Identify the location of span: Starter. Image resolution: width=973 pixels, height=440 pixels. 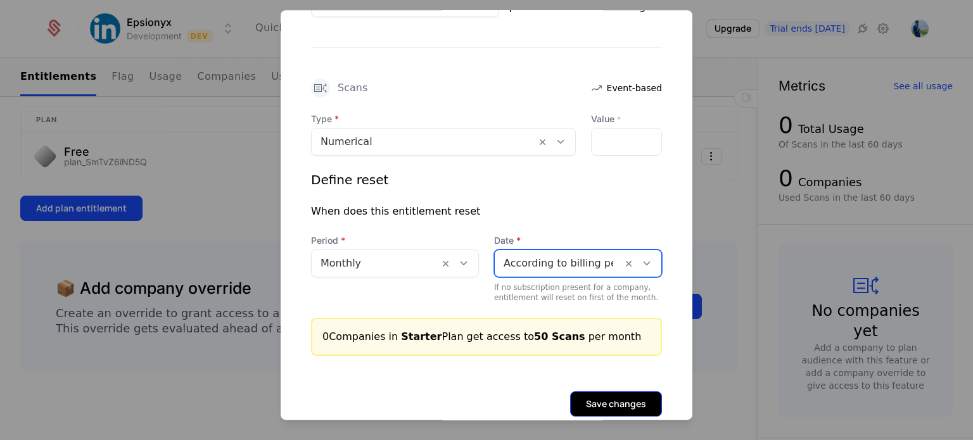
(421, 337).